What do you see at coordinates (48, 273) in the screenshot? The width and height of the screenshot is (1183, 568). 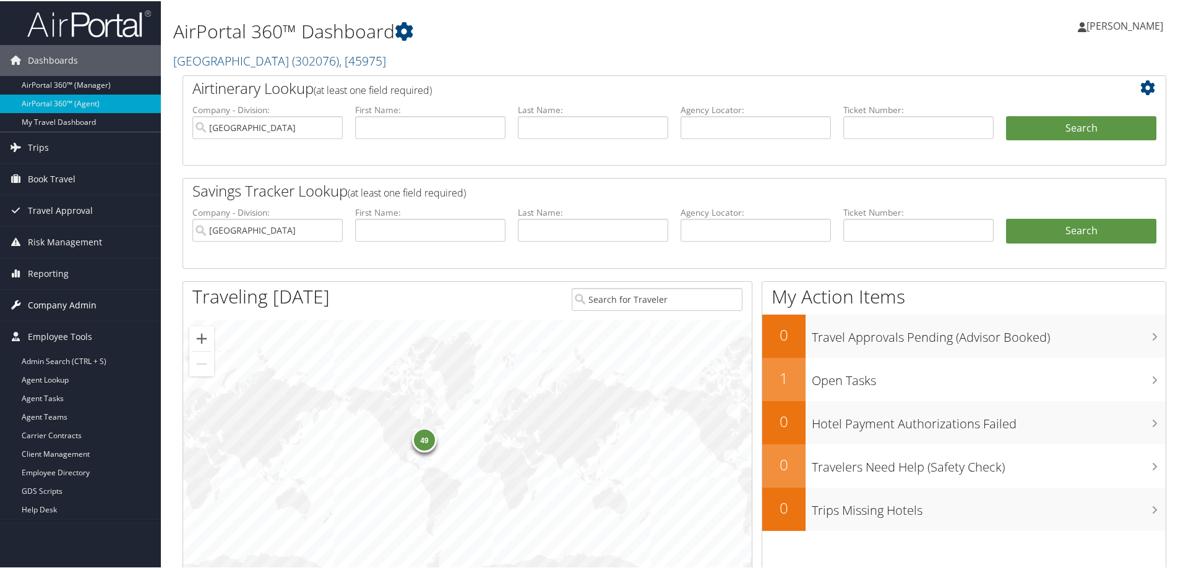 I see `span: Reporting` at bounding box center [48, 273].